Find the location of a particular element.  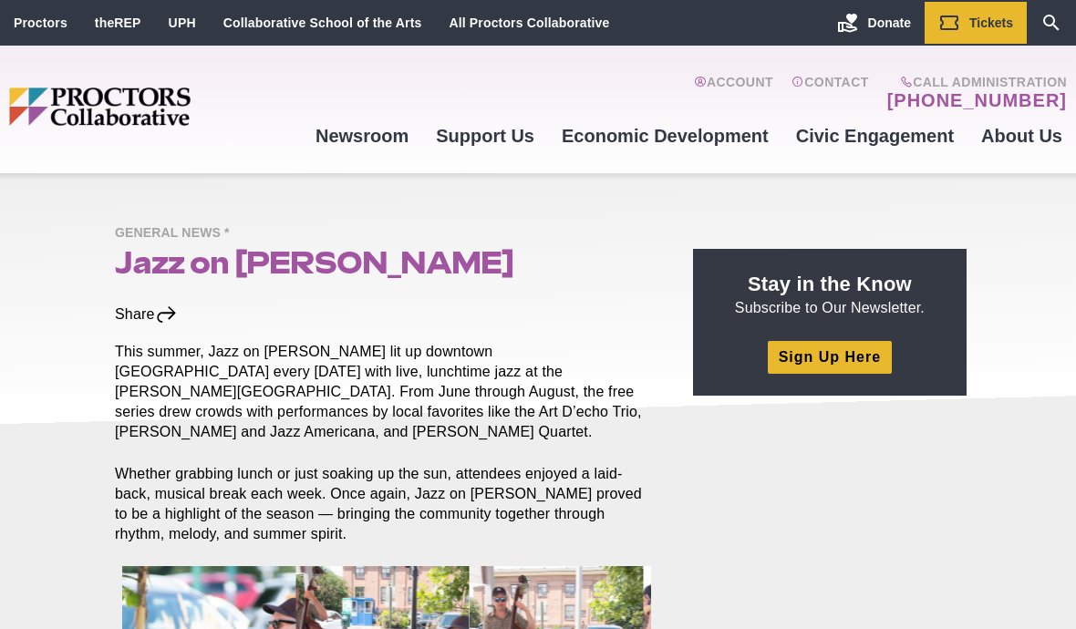

a: Donate is located at coordinates (874, 23).